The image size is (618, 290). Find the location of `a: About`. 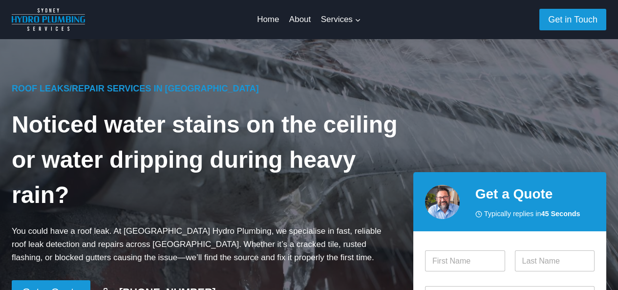

a: About is located at coordinates (300, 20).